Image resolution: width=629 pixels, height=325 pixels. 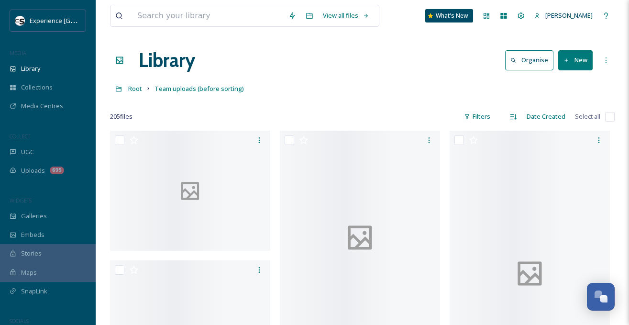 What do you see at coordinates (135, 88) in the screenshot?
I see `span: Root` at bounding box center [135, 88].